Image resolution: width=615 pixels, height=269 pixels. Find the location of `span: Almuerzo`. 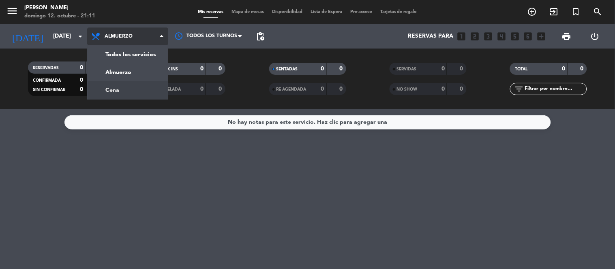

span: Almuerzo is located at coordinates (118, 36).